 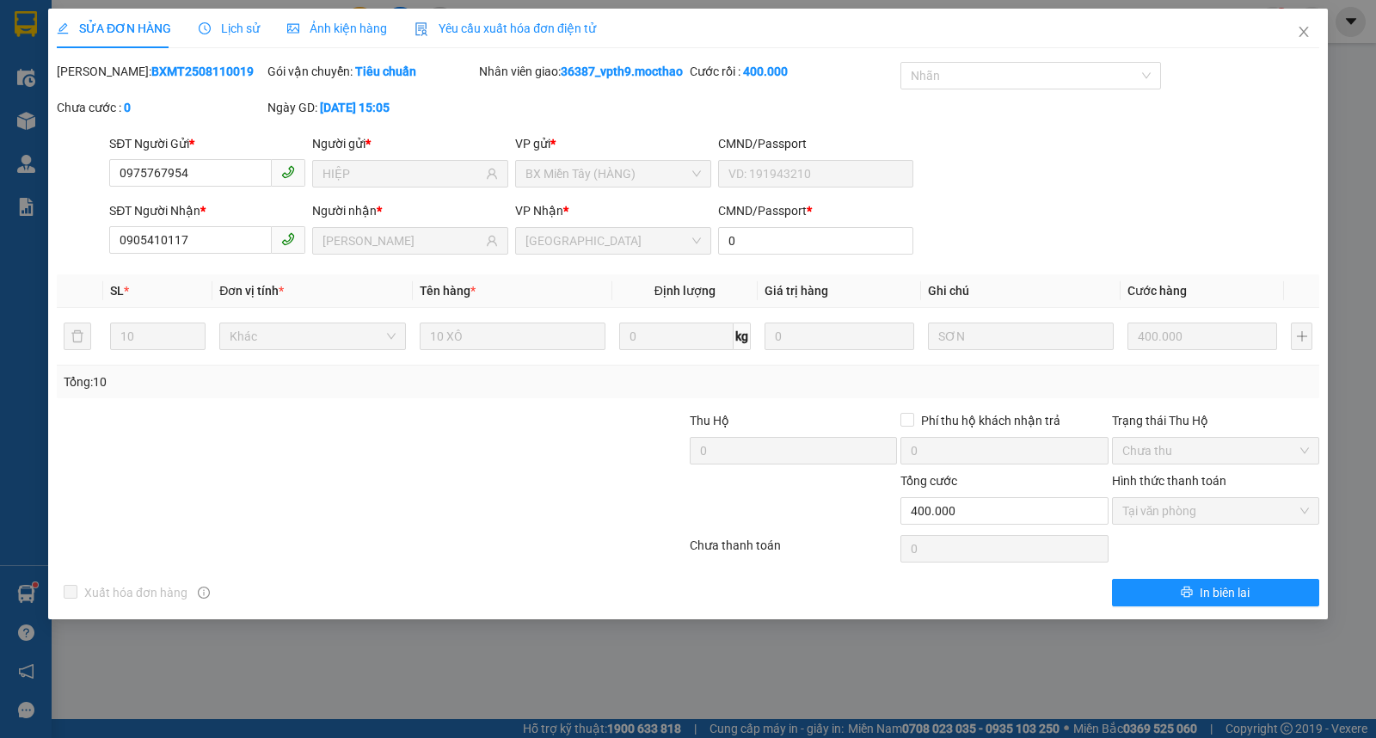 What do you see at coordinates (505, 28) in the screenshot?
I see `span: Yêu cầu xuất hóa đơn điện tử` at bounding box center [505, 28].